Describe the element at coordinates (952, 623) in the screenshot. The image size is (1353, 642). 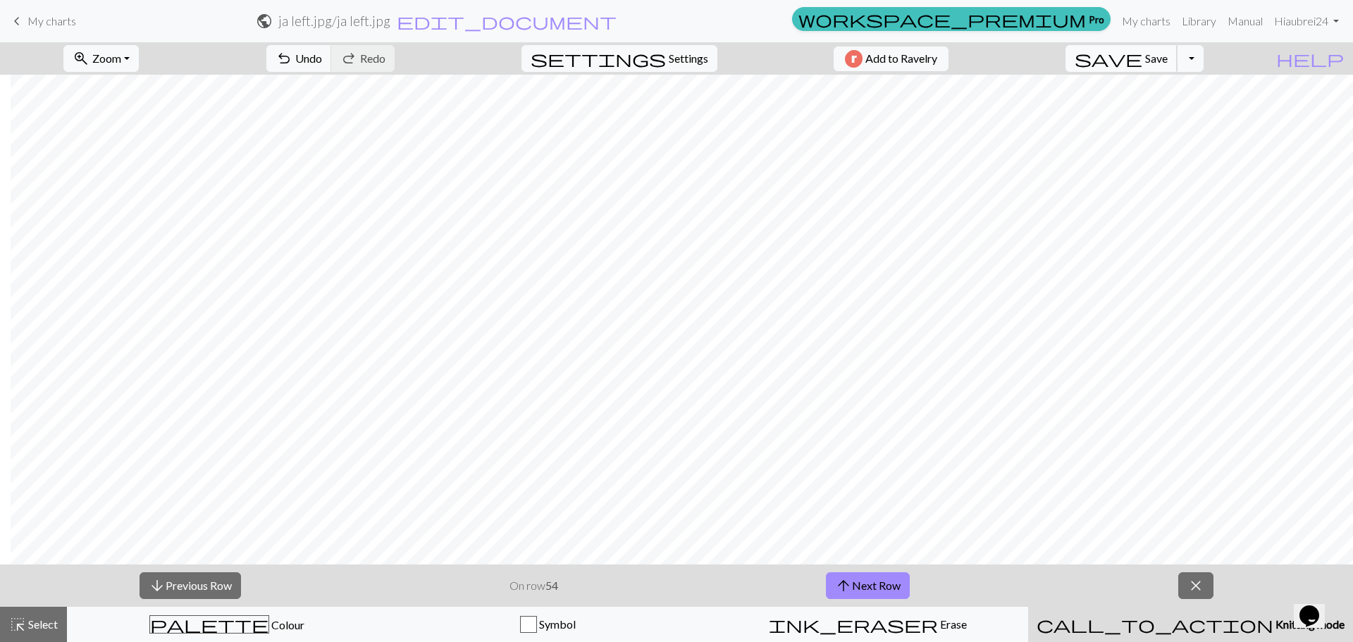
I see `span: Erase` at that location.